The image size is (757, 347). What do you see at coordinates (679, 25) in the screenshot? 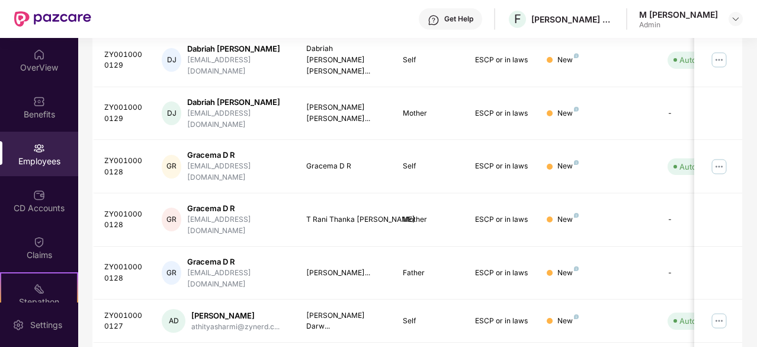
I see `div: Admin` at bounding box center [679, 25].